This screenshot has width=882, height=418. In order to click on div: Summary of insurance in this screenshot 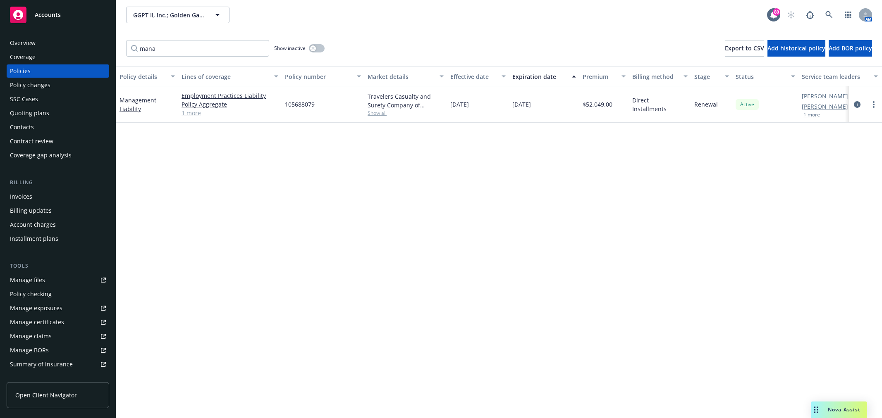, I will do `click(41, 365)`.